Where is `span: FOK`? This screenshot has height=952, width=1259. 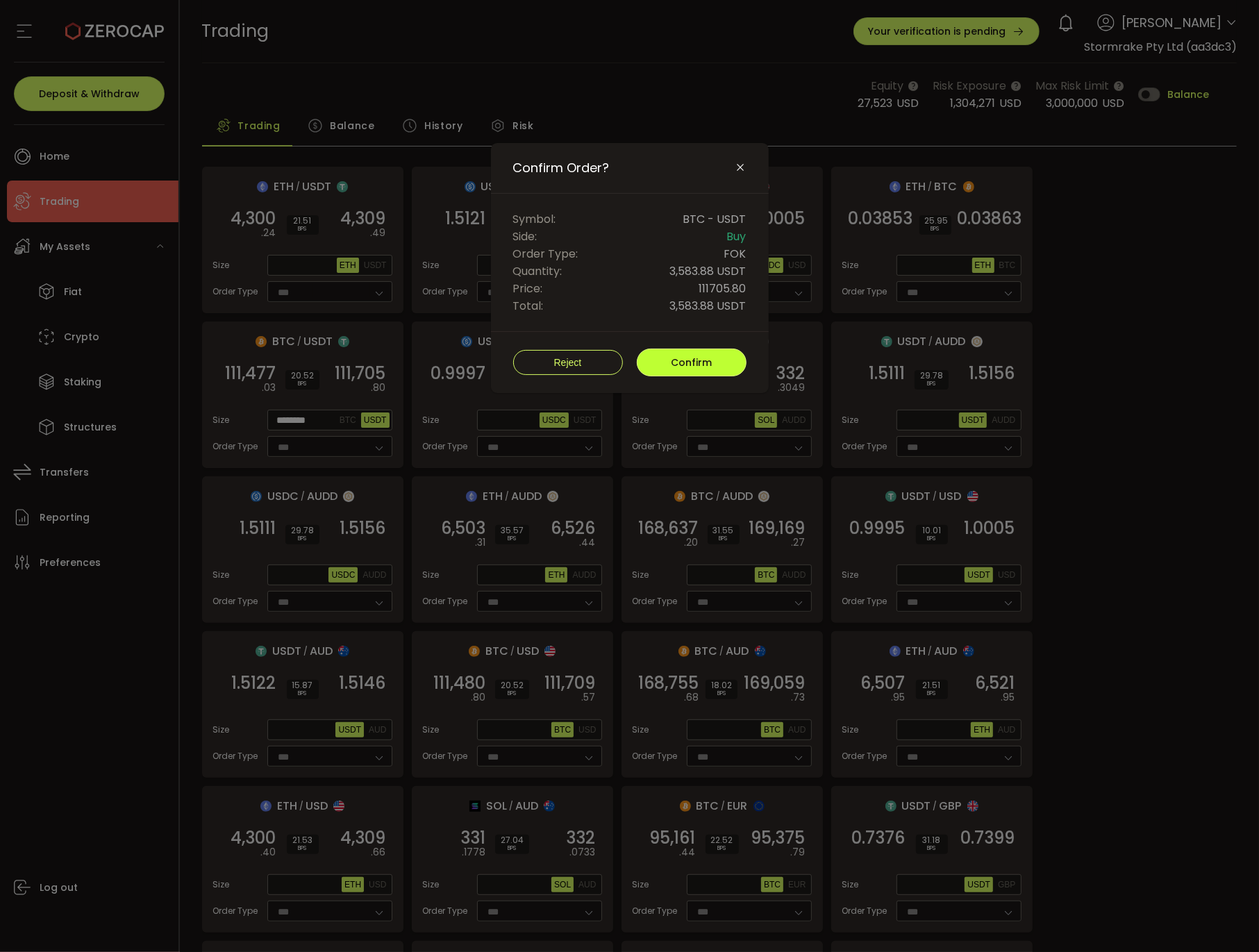 span: FOK is located at coordinates (736, 254).